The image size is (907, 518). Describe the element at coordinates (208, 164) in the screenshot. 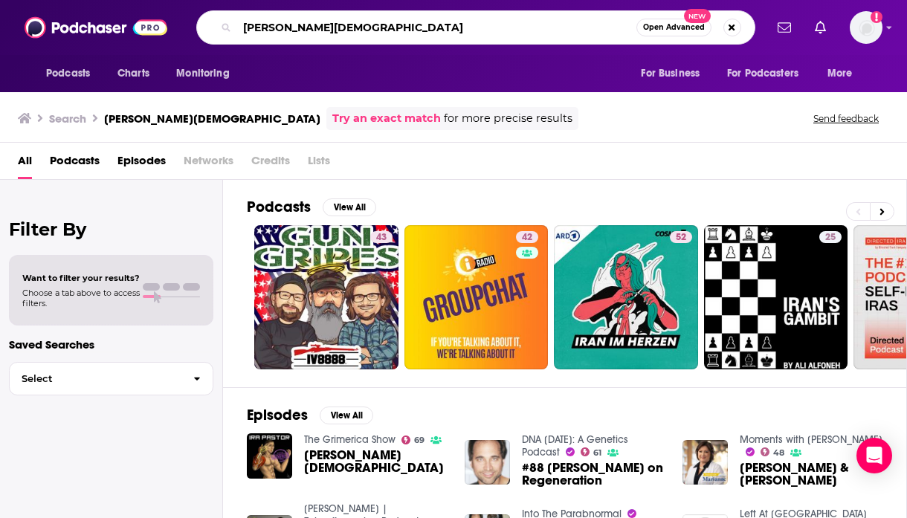

I see `span: Networks` at that location.